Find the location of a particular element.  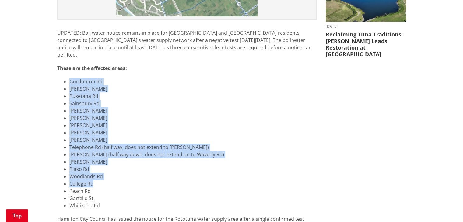

li: Gordonton Rd is located at coordinates (193, 82).